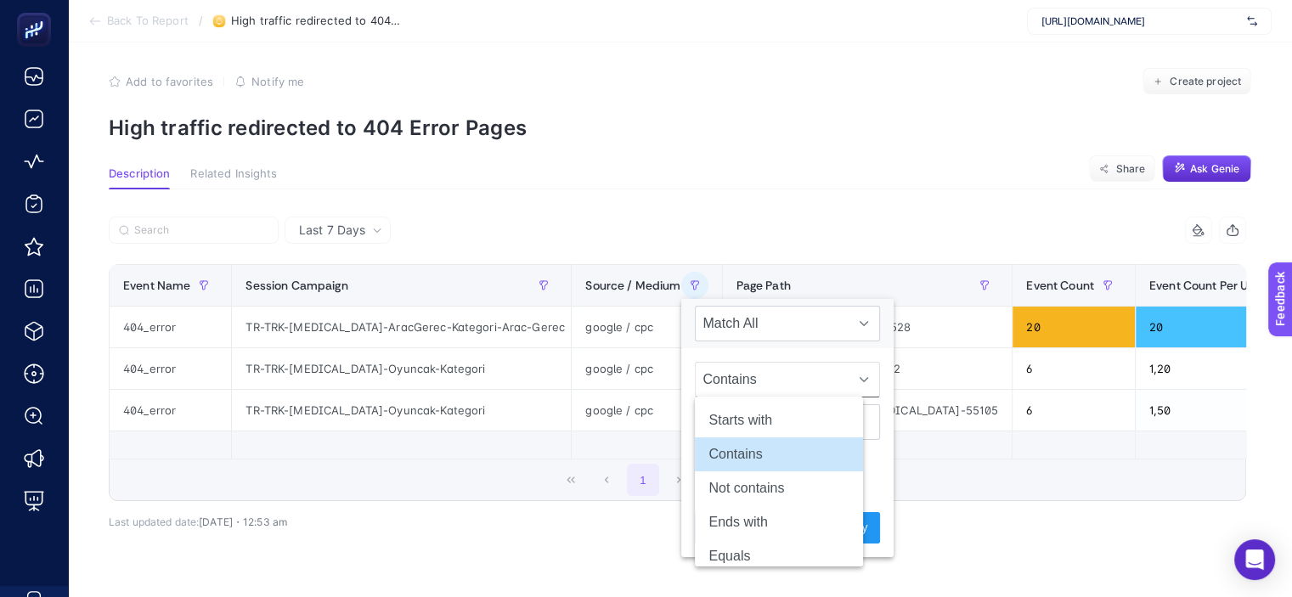  What do you see at coordinates (1122, 169) in the screenshot?
I see `button: Share` at bounding box center [1122, 169].